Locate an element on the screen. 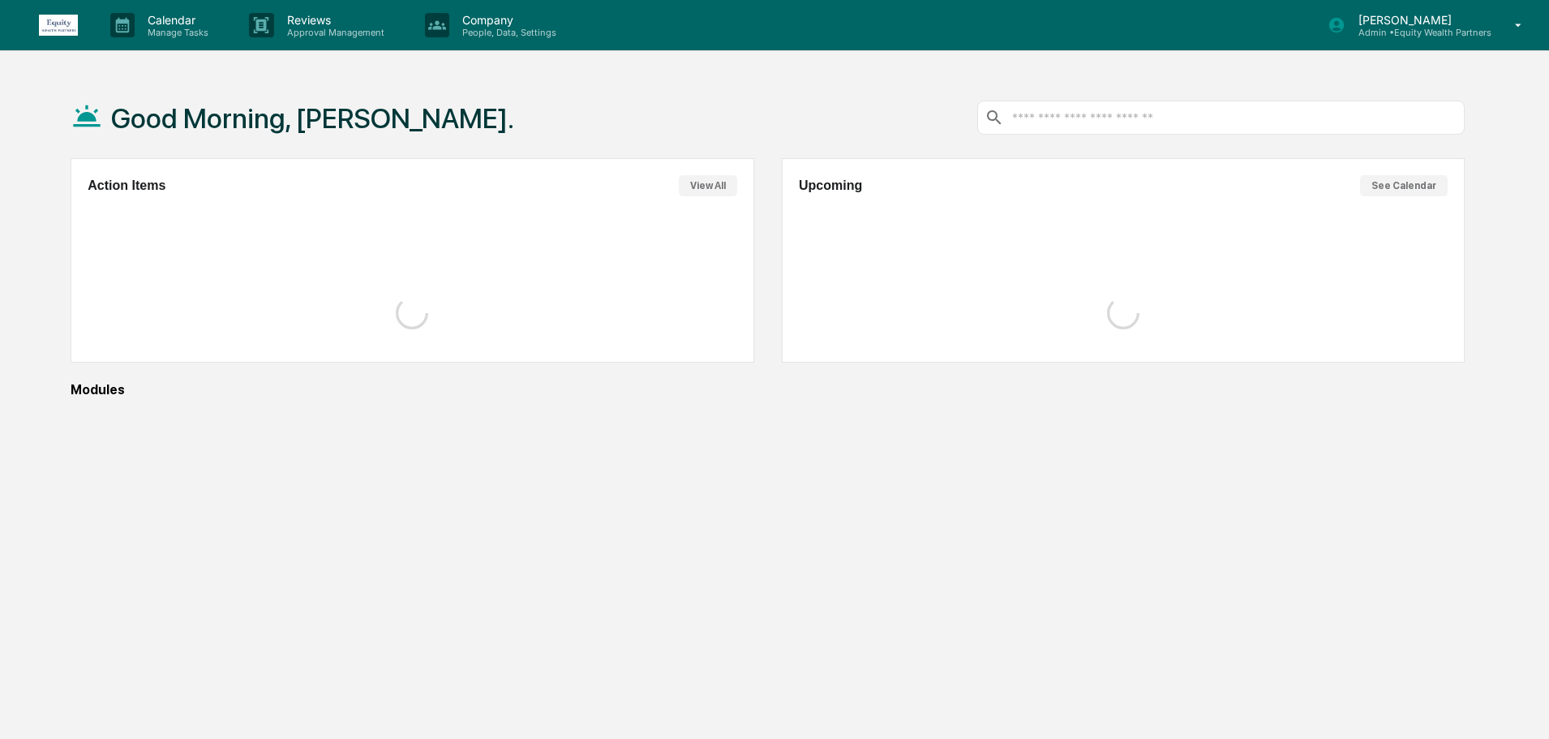 Image resolution: width=1549 pixels, height=739 pixels. a: See Calendar is located at coordinates (1404, 186).